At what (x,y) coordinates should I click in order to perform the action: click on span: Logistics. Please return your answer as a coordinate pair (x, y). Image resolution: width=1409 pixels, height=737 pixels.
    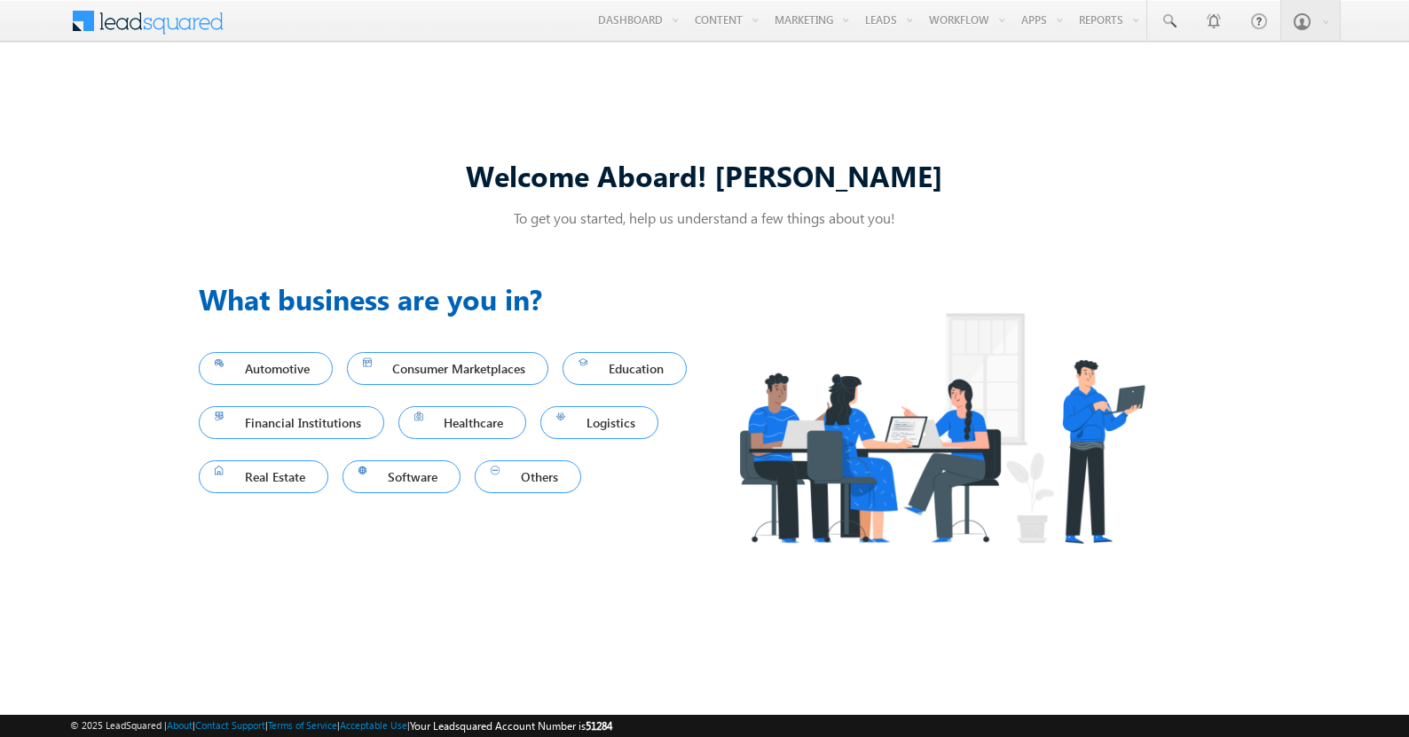
    Looking at the image, I should click on (599, 422).